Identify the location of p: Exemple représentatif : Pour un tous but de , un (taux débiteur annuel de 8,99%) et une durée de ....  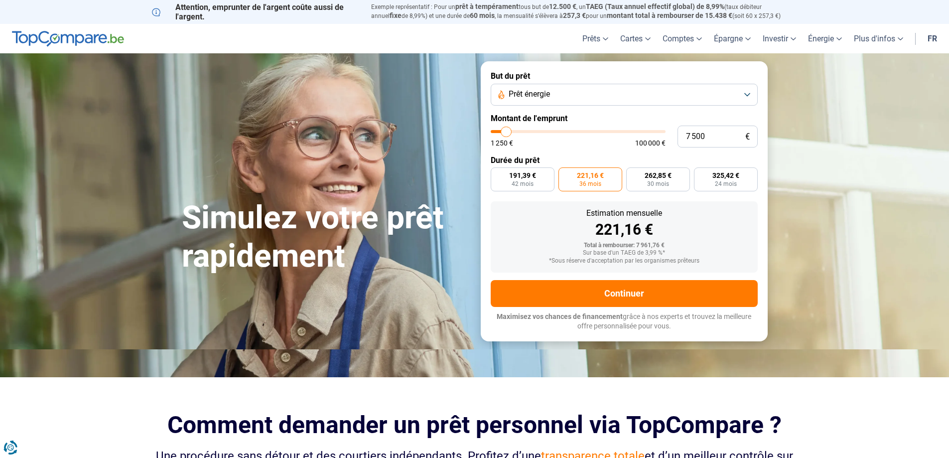
(584, 11).